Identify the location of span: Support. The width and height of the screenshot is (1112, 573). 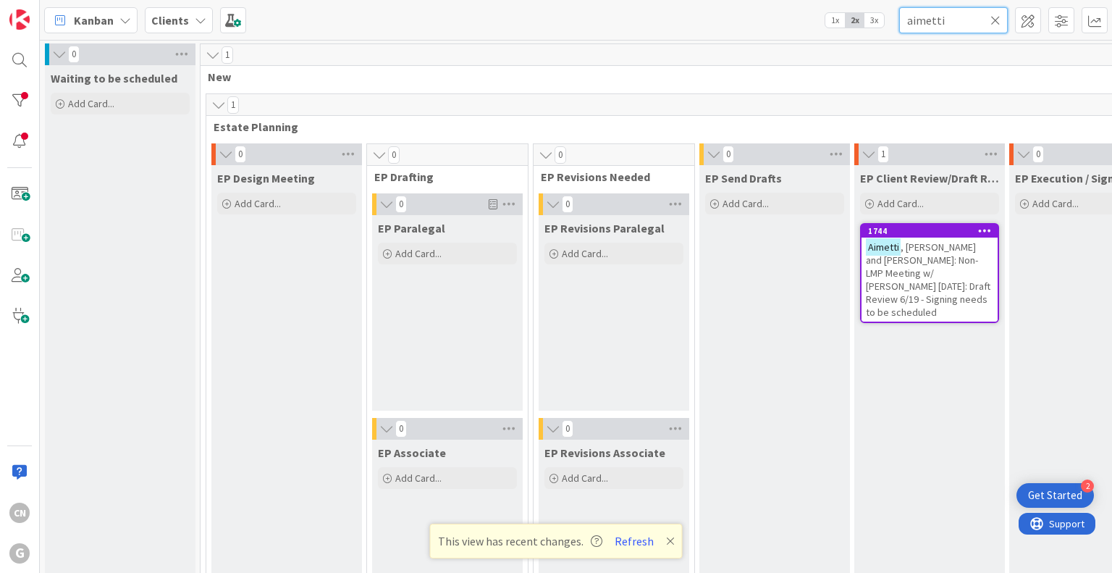
(48, 11).